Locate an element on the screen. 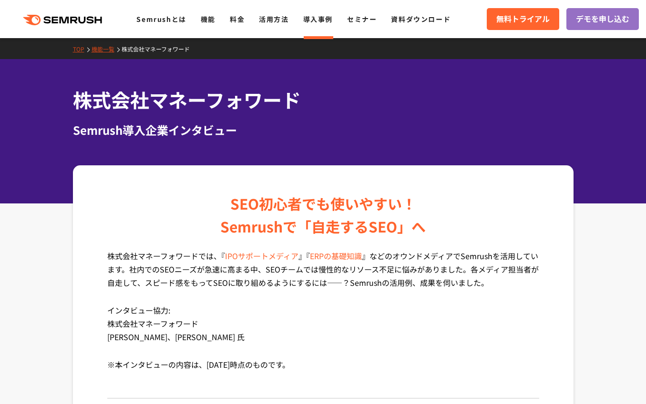  a: 機能 is located at coordinates (208, 19).